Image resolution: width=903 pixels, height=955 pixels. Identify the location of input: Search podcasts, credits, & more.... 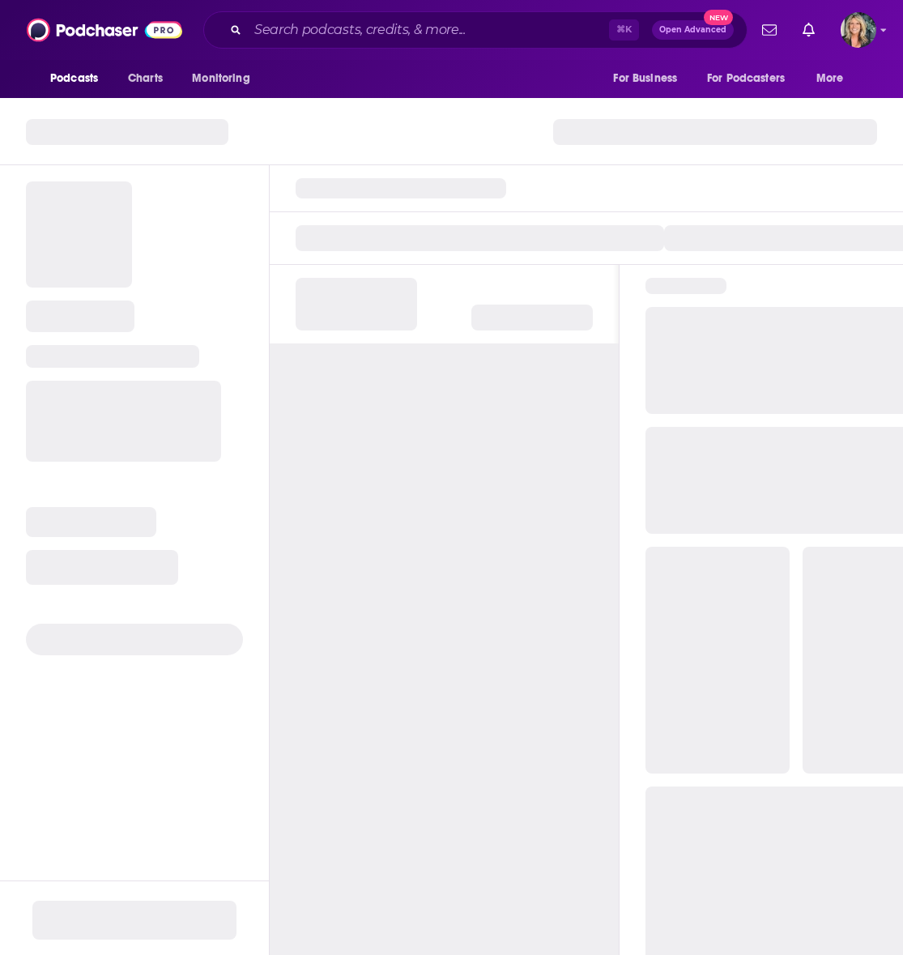
(428, 30).